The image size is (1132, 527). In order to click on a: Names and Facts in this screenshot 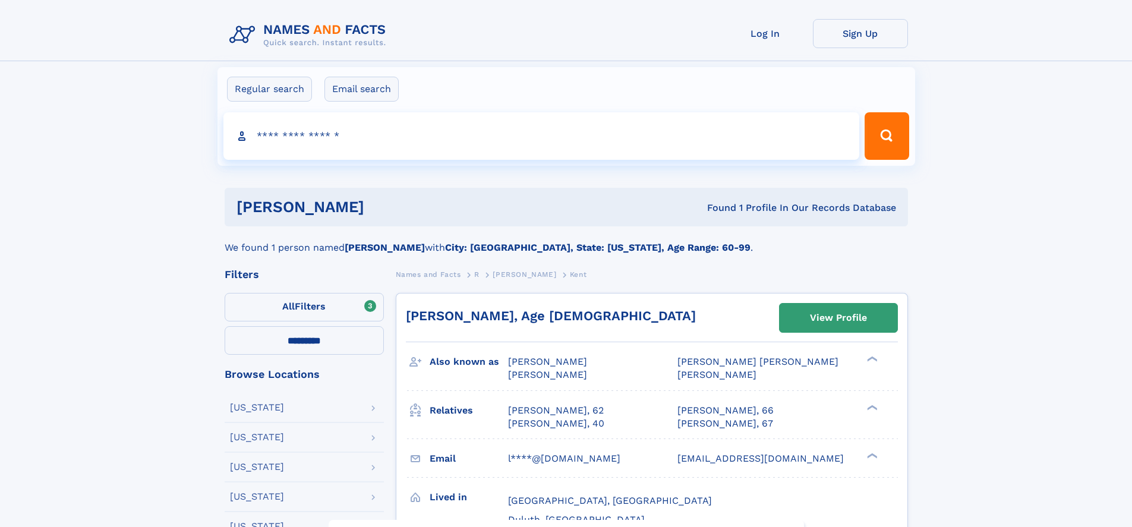, I will do `click(429, 274)`.